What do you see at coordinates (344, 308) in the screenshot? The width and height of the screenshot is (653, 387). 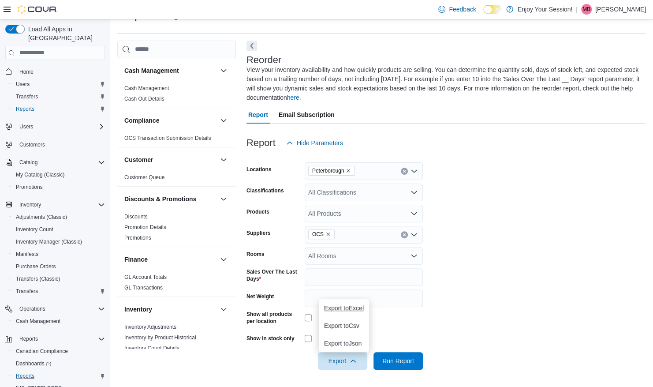 I see `span: Export to Excel` at bounding box center [344, 308].